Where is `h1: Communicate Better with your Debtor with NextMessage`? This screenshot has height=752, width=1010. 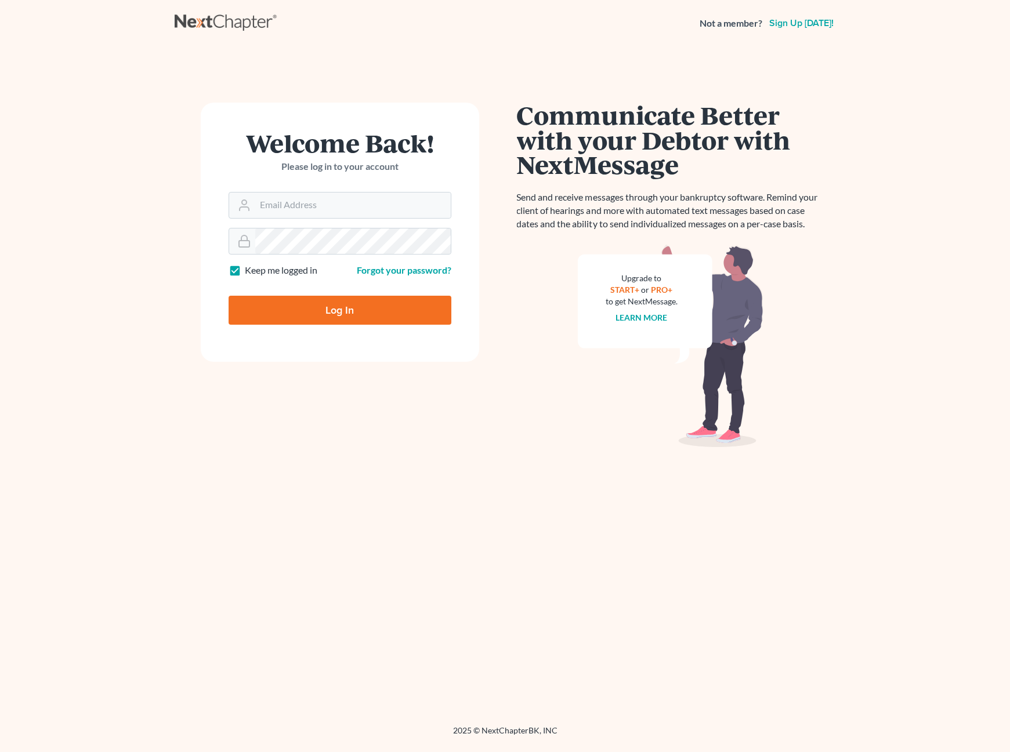
h1: Communicate Better with your Debtor with NextMessage is located at coordinates (670, 140).